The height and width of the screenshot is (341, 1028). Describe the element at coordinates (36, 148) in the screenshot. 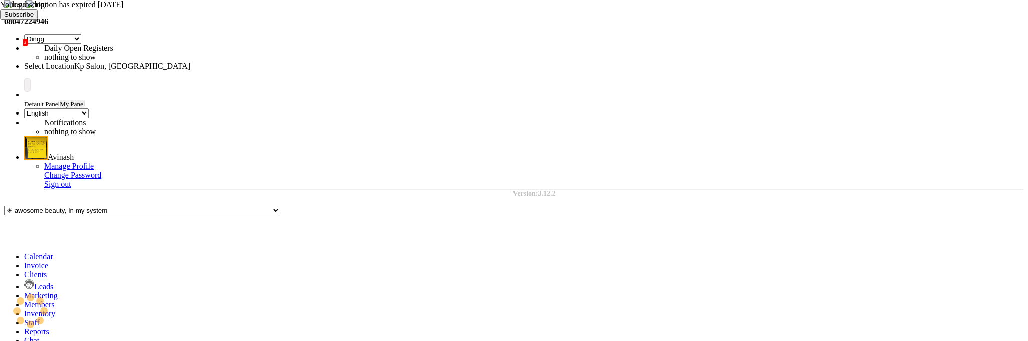

I see `img: Avinash` at that location.